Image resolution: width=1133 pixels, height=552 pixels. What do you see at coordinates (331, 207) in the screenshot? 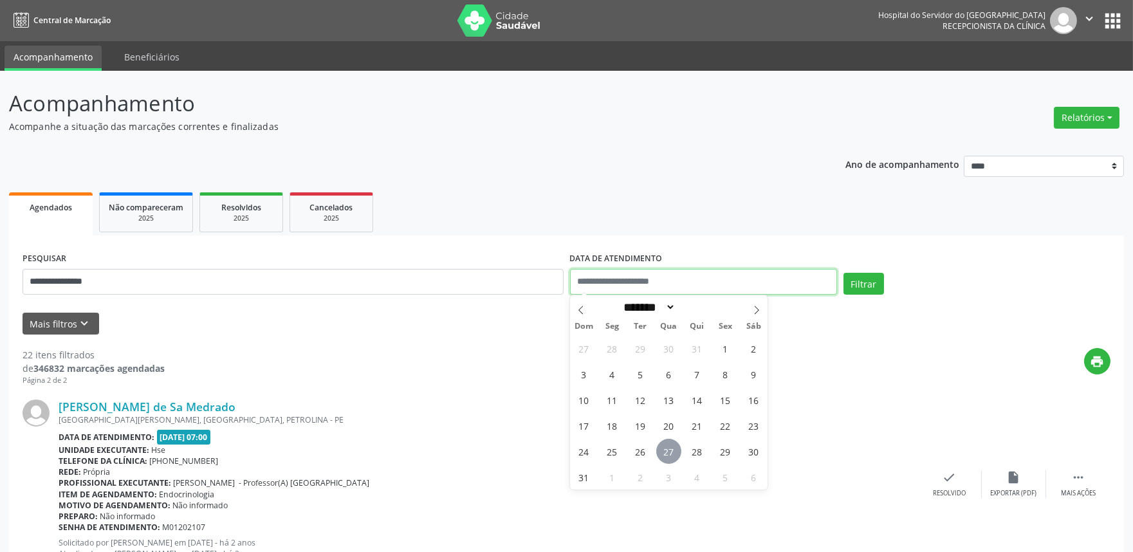
I see `span: Cancelados` at bounding box center [331, 207].